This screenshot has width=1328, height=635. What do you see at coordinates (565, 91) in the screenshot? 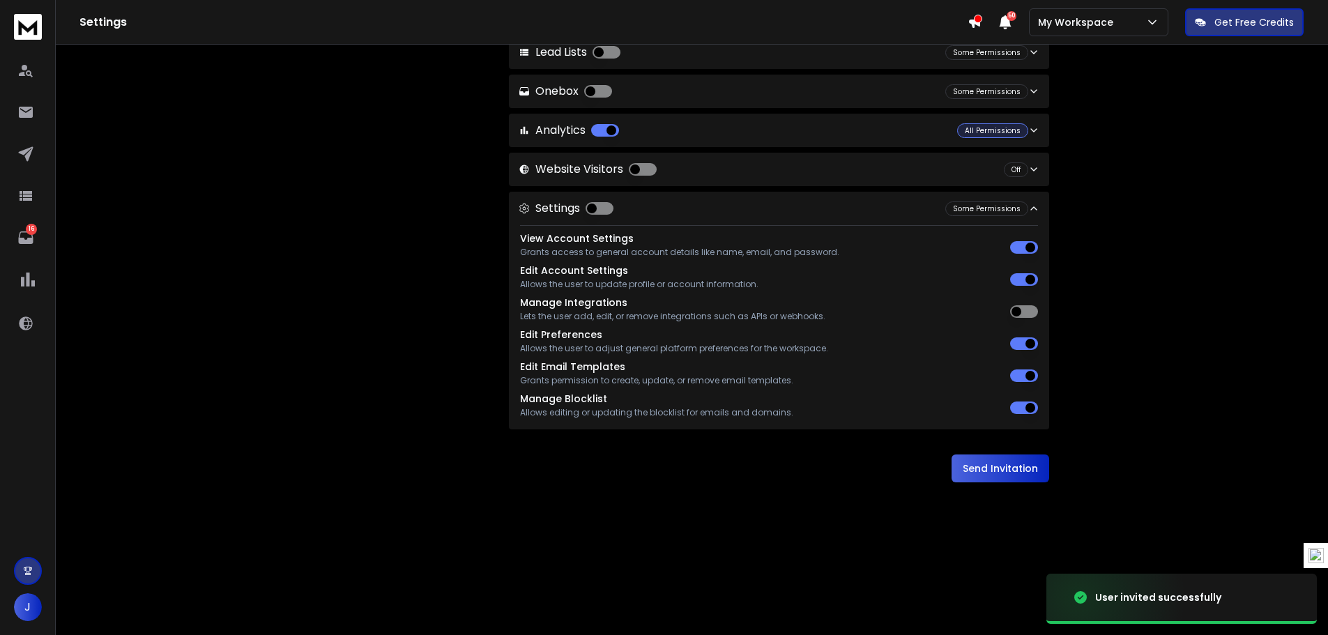
I see `p: Onebox` at bounding box center [565, 91].